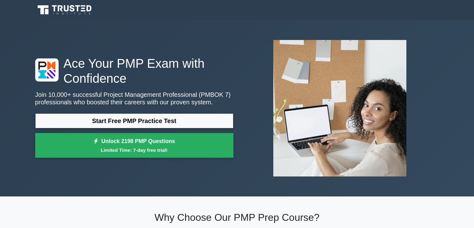 Image resolution: width=474 pixels, height=228 pixels. Describe the element at coordinates (134, 145) in the screenshot. I see `a: Unlock 2198 PMP QuestionsLimited Time: 7-day free trial!` at that location.